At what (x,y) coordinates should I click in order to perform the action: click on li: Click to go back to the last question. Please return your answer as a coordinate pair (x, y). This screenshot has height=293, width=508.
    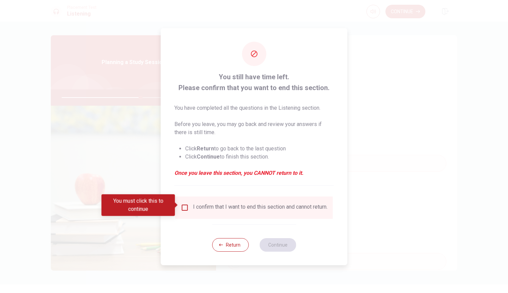
    Looking at the image, I should click on (259, 149).